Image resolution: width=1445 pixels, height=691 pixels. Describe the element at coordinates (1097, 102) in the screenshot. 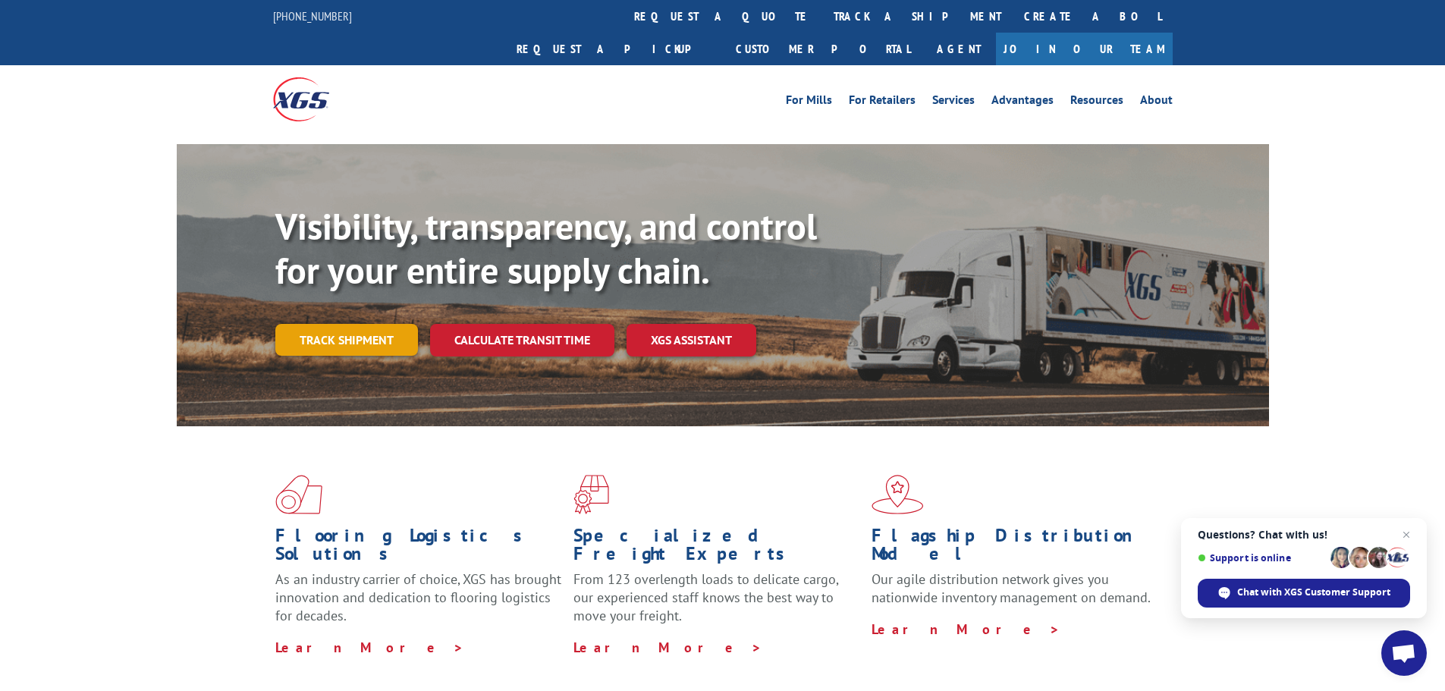

I see `a: Resources` at that location.